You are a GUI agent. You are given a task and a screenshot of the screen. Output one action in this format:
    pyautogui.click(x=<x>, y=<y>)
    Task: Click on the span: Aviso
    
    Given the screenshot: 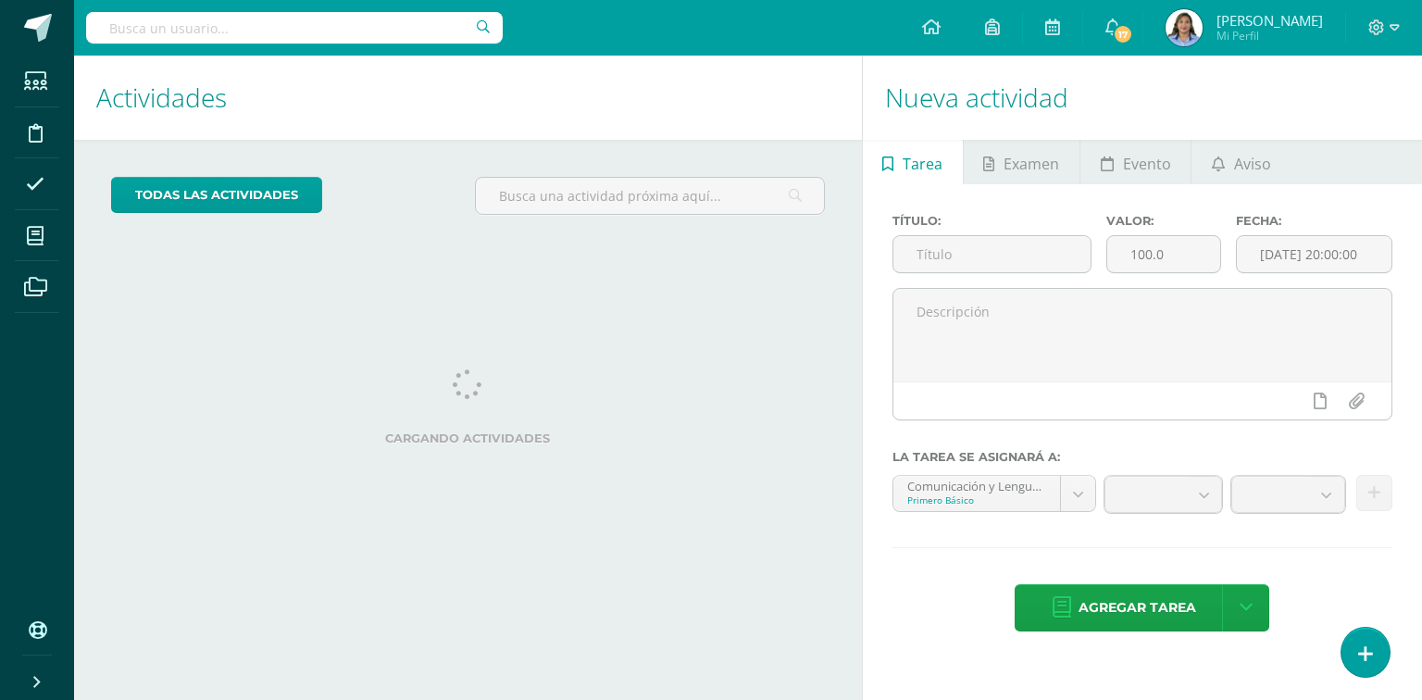 What is the action you would take?
    pyautogui.click(x=1252, y=164)
    